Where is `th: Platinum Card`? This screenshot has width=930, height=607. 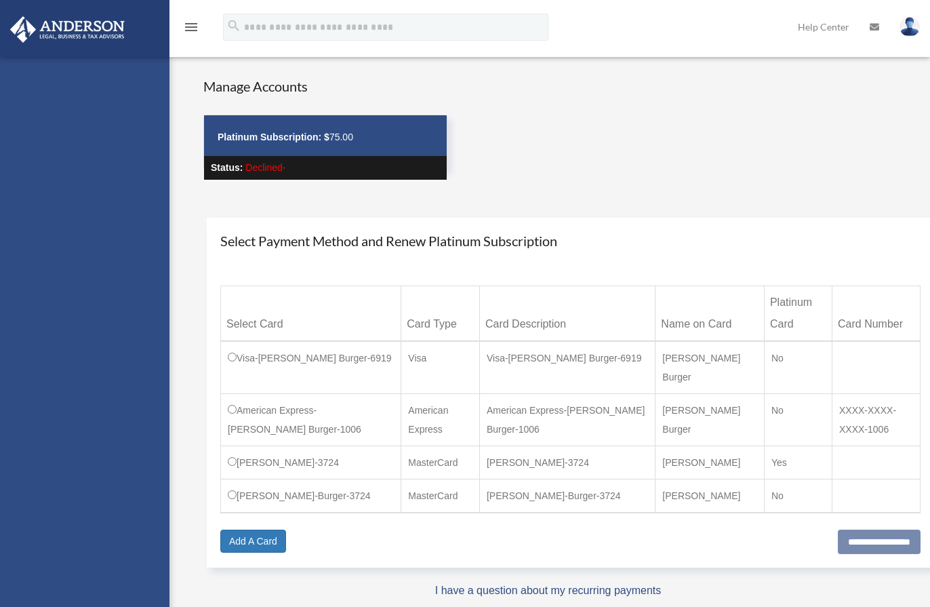 th: Platinum Card is located at coordinates (798, 314).